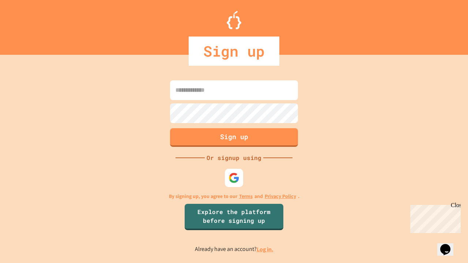  What do you see at coordinates (234, 20) in the screenshot?
I see `img: Logo.svg` at bounding box center [234, 20].